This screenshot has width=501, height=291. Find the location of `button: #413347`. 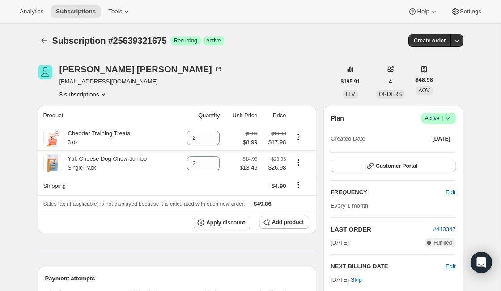

button: #413347 is located at coordinates (444, 230).